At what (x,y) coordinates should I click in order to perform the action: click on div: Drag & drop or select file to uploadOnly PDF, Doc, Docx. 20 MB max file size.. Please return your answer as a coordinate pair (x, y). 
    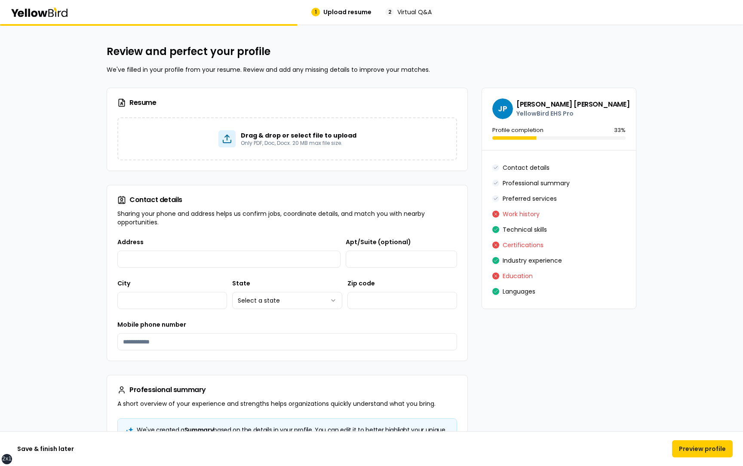
    Looking at the image, I should click on (287, 139).